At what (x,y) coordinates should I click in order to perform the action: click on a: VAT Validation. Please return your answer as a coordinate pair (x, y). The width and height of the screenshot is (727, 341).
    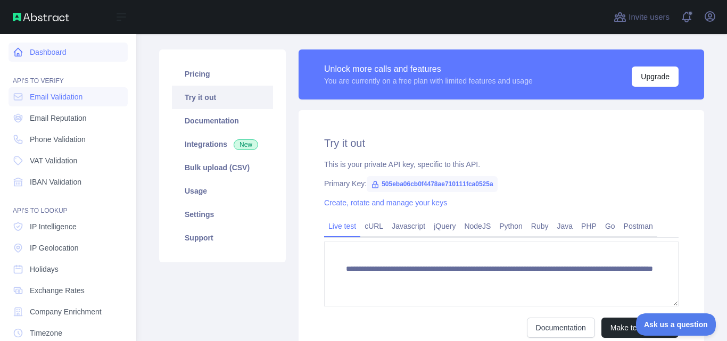
    Looking at the image, I should click on (68, 161).